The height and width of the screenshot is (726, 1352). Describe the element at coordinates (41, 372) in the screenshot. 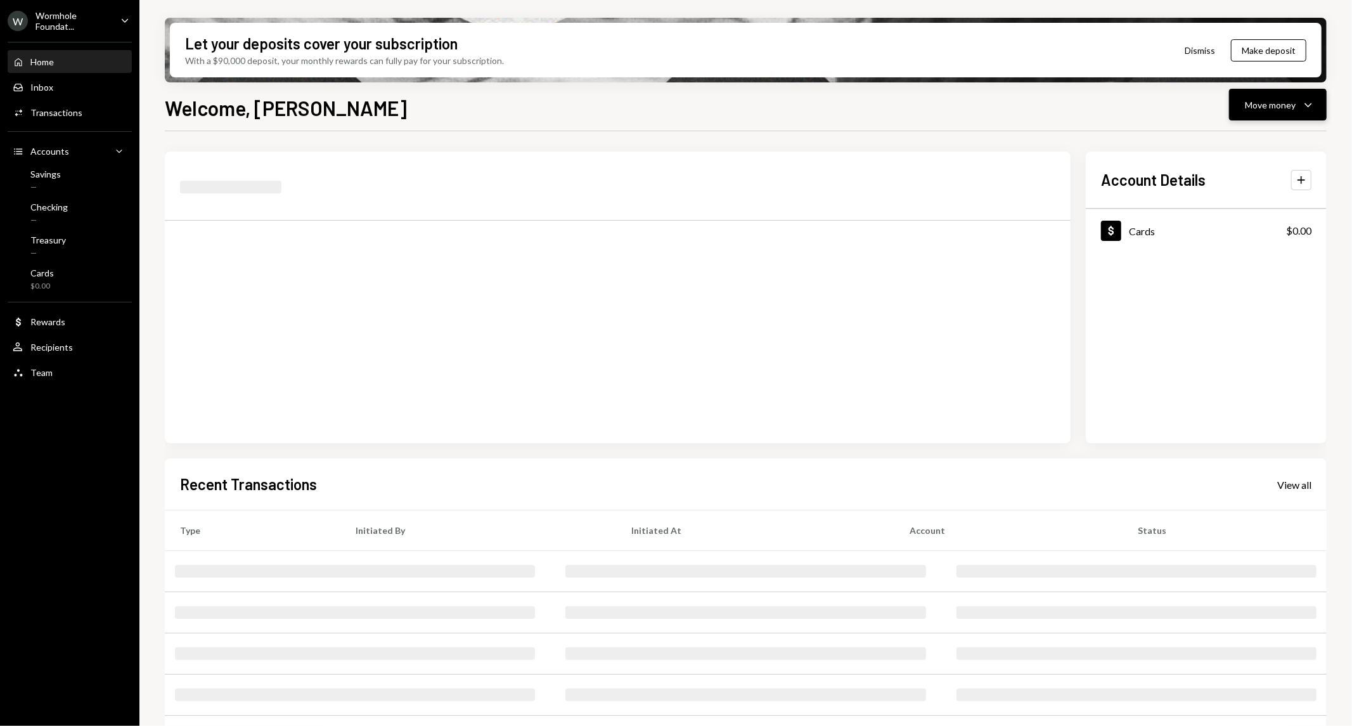

I see `div: Team` at that location.